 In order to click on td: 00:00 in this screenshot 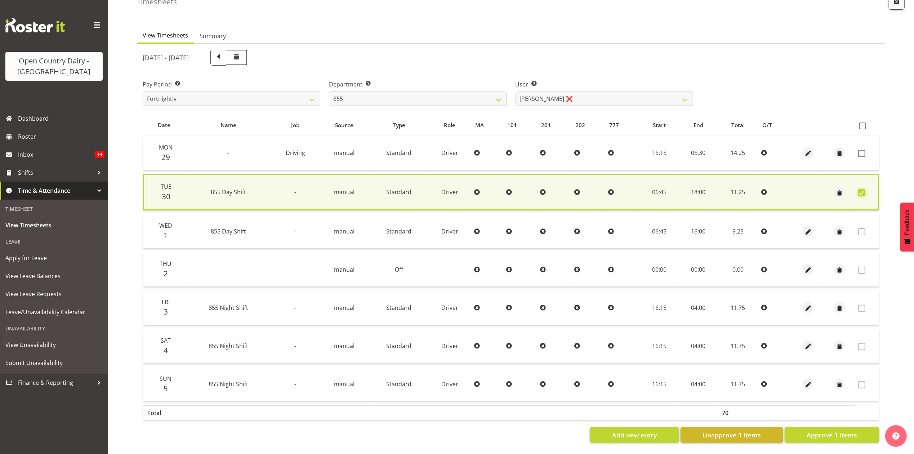, I will do `click(698, 269)`.